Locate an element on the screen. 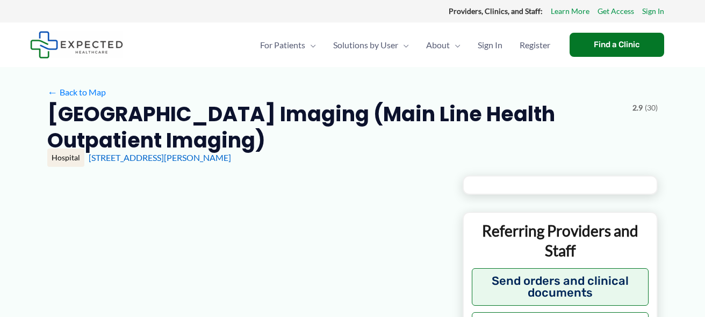 Image resolution: width=705 pixels, height=317 pixels. a: AboutMenu Toggle is located at coordinates (443, 45).